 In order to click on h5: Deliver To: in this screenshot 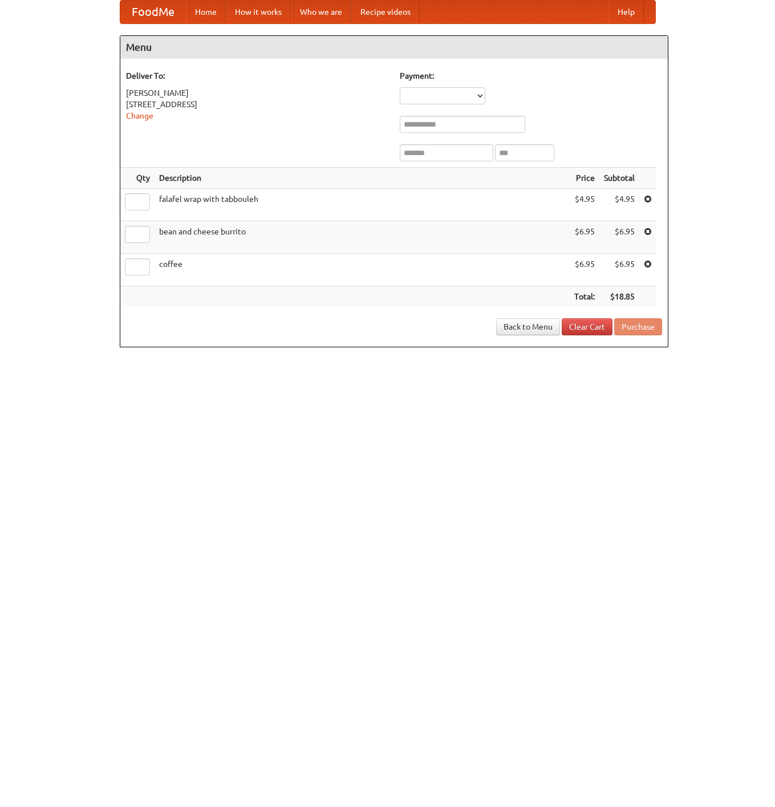, I will do `click(257, 76)`.